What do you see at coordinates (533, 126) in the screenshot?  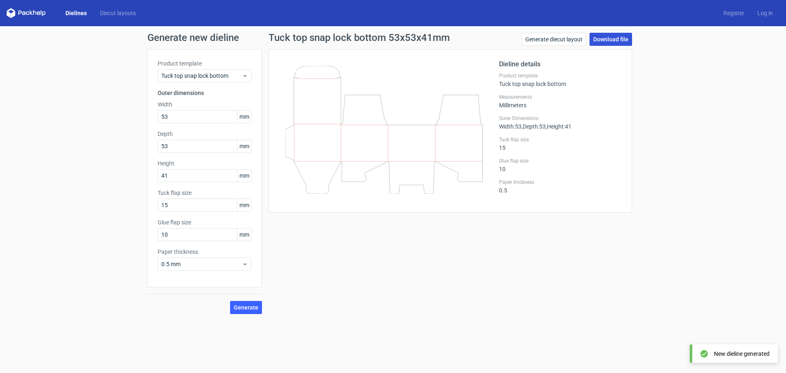 I see `span: , Depth : 53` at bounding box center [533, 126].